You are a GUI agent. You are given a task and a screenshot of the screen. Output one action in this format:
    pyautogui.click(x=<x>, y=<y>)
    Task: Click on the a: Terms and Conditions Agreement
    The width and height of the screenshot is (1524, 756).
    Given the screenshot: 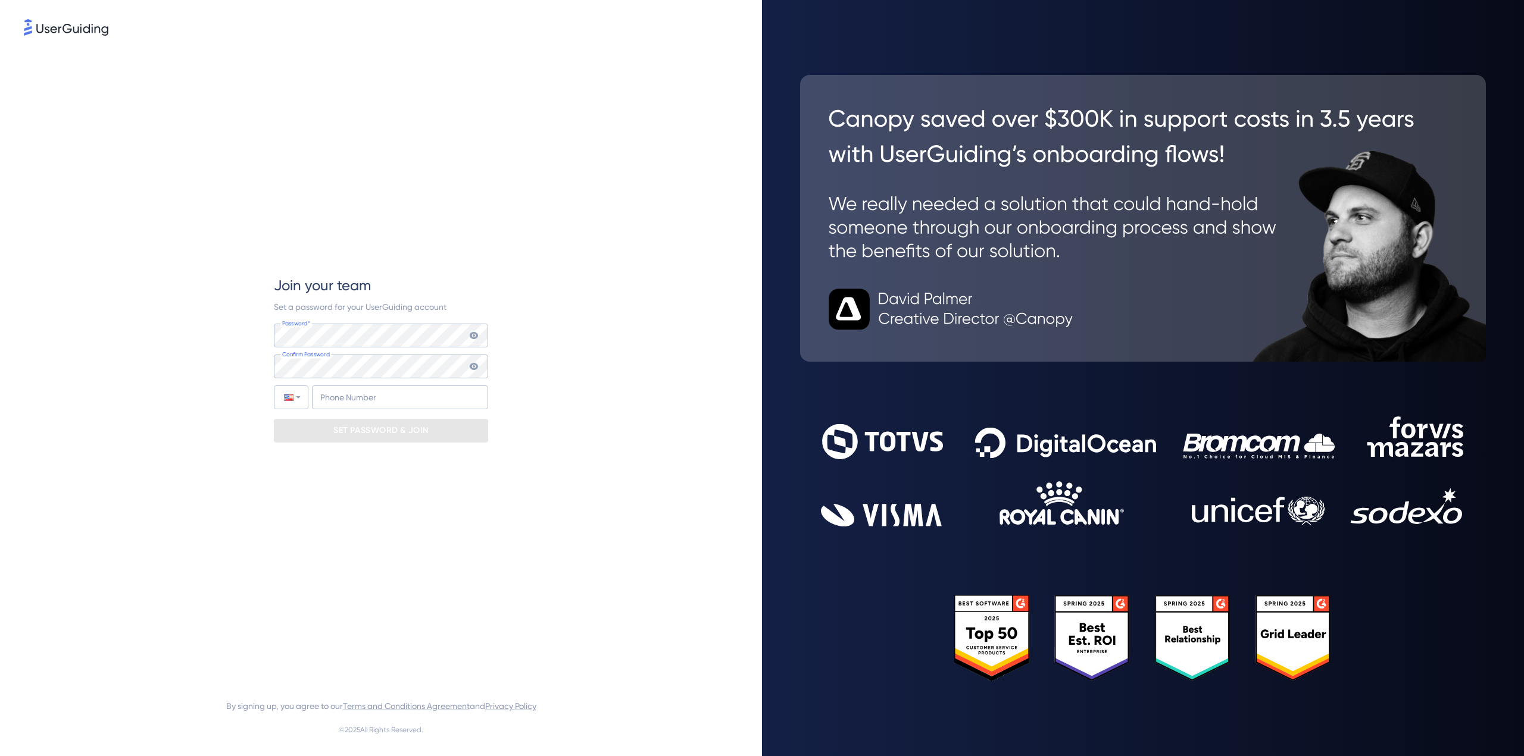 What is the action you would take?
    pyautogui.click(x=406, y=706)
    